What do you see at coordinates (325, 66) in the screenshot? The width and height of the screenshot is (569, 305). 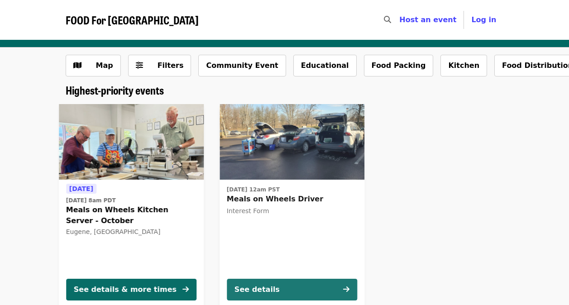 I see `button: Educational` at bounding box center [325, 66].